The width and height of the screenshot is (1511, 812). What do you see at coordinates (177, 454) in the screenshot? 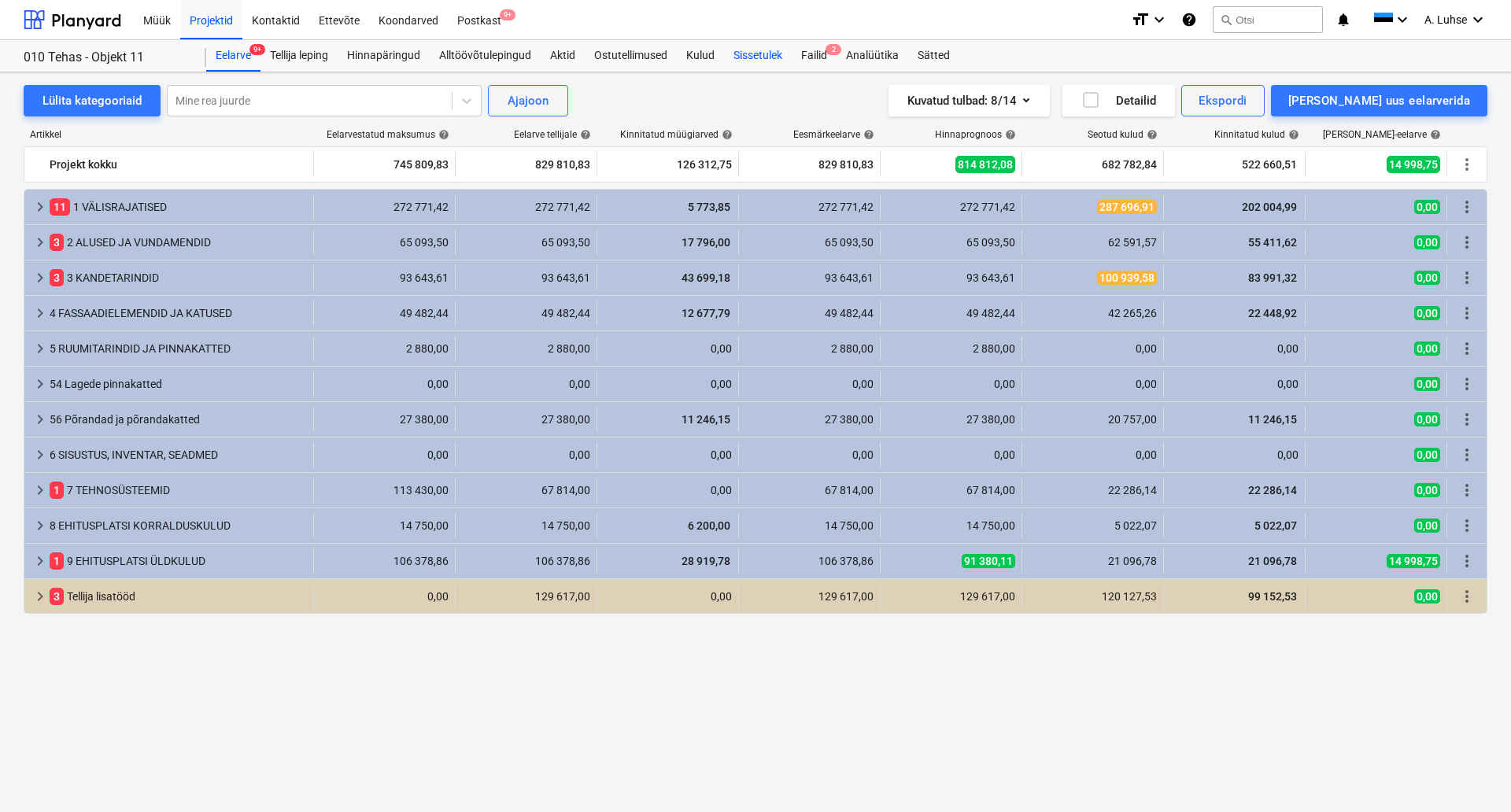
I see `div: 6 SISUSTUS, INVENTAR, SEADMED` at bounding box center [177, 454].